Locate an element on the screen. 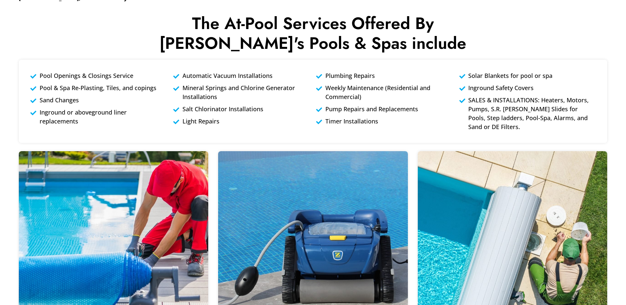 The height and width of the screenshot is (305, 626). span: Salt Chlorinator Installations is located at coordinates (222, 109).